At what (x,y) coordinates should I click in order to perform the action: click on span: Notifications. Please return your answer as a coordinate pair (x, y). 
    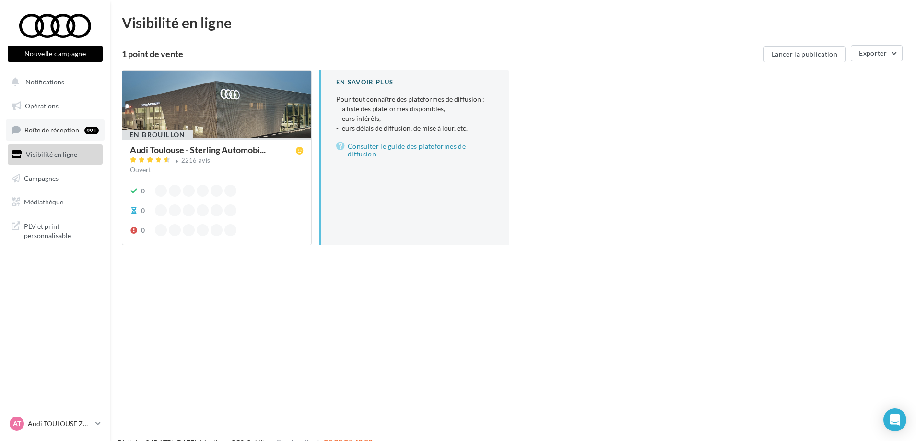
    Looking at the image, I should click on (45, 82).